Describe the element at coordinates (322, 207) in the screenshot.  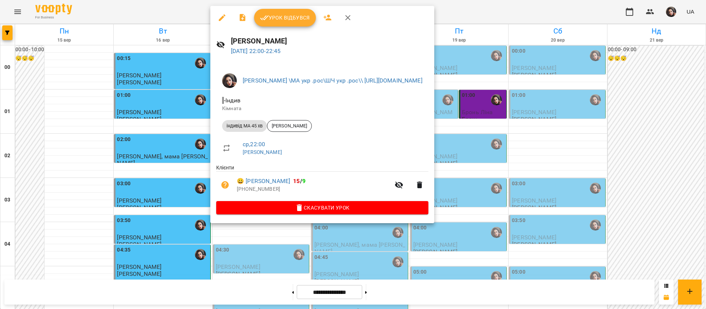
I see `button: Скасувати Урок` at that location.